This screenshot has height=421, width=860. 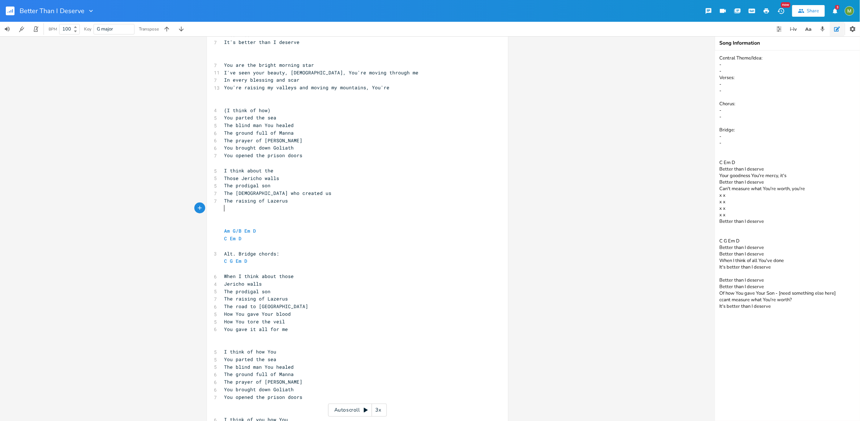 What do you see at coordinates (813, 11) in the screenshot?
I see `div: Share` at bounding box center [813, 11].